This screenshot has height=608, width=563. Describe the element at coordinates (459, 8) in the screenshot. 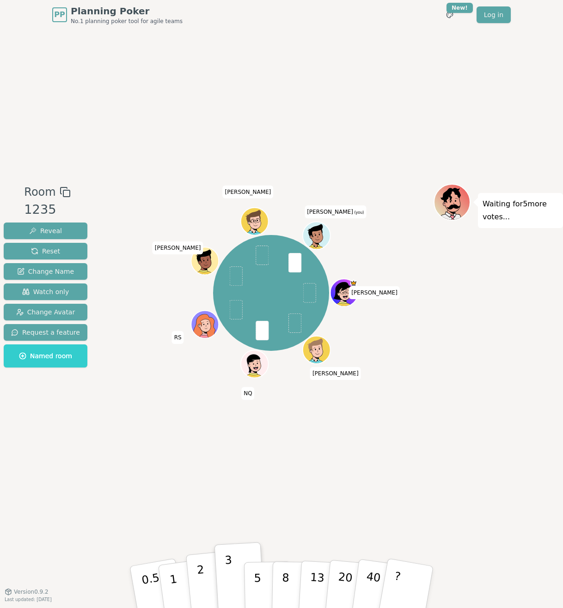

I see `div: New!` at that location.